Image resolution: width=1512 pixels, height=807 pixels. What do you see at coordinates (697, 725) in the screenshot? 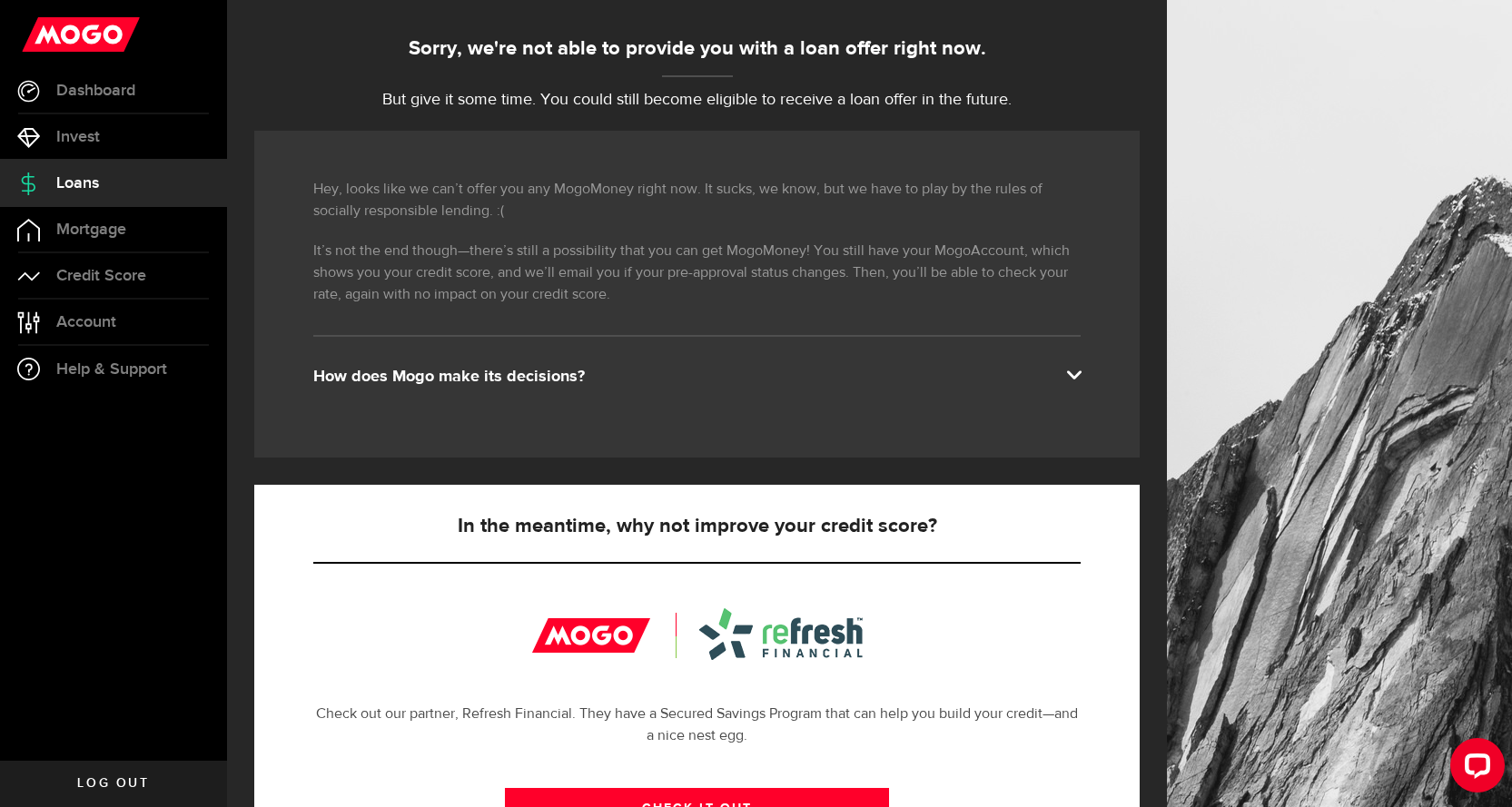
I see `p: Check out our partner, Refresh Financial. They have a Secured Savings Program that can help you b...` at bounding box center [697, 725].